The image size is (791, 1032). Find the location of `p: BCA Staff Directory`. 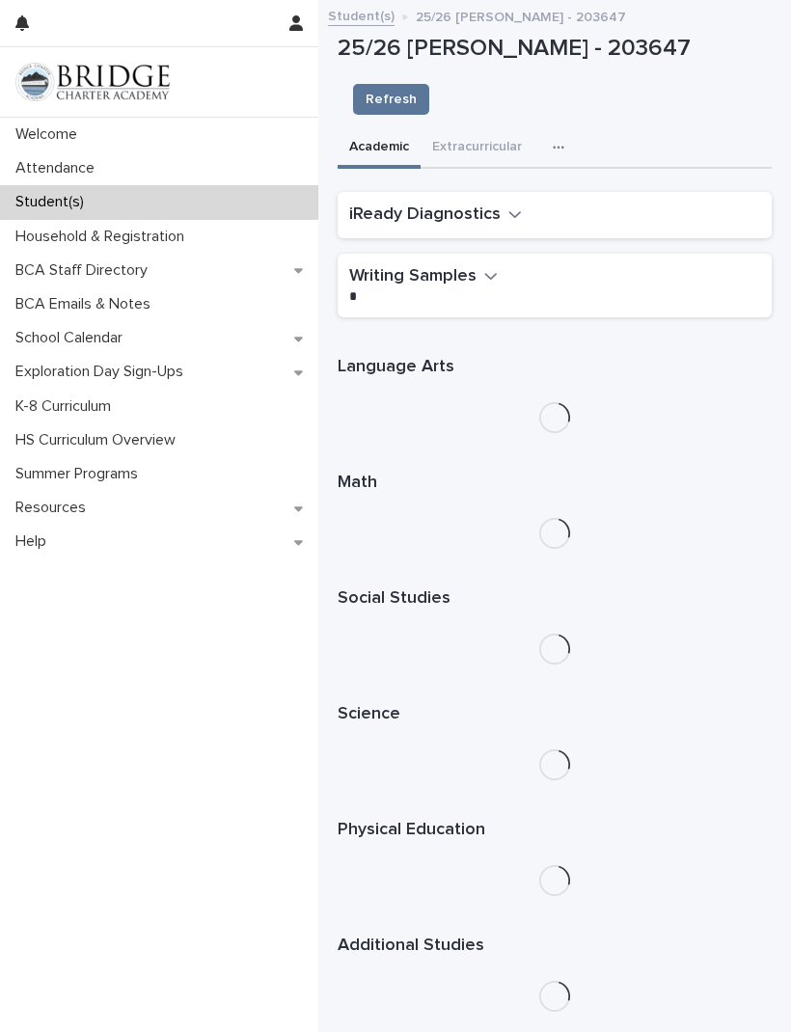

p: BCA Staff Directory is located at coordinates (85, 270).